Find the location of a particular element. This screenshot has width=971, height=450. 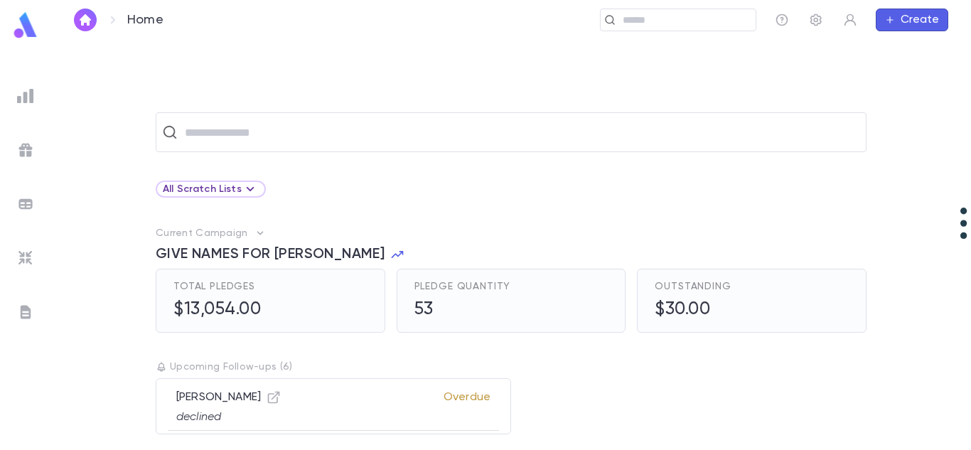

button: Create is located at coordinates (912, 20).